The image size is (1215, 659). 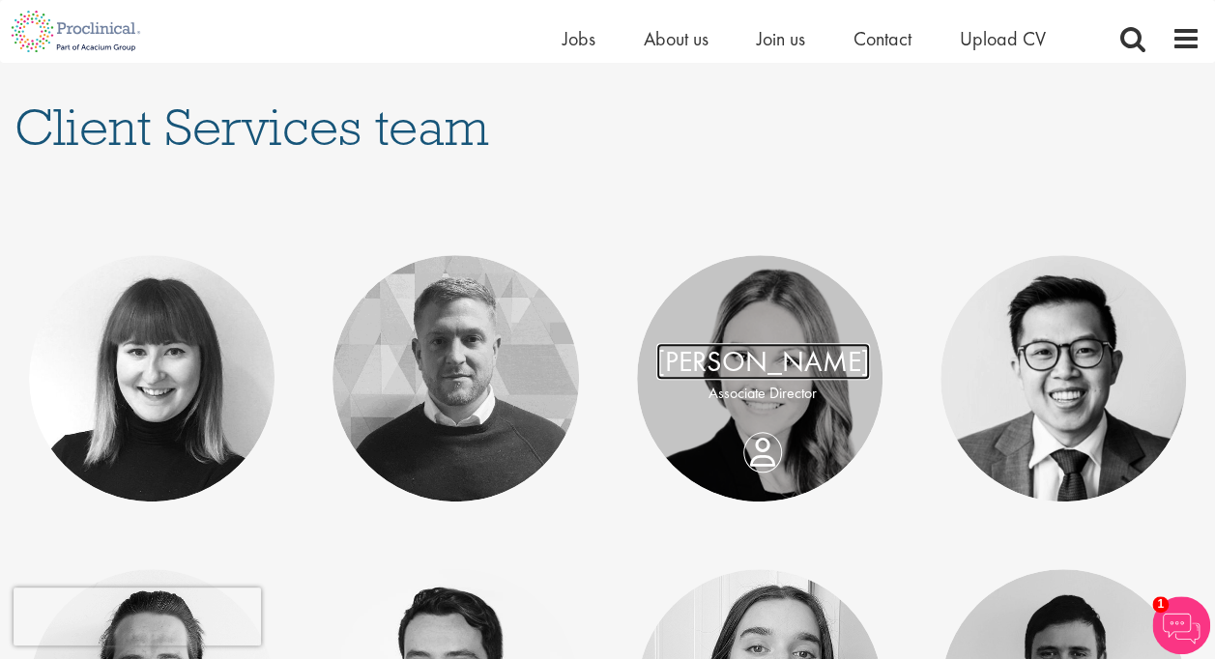 What do you see at coordinates (781, 39) in the screenshot?
I see `span: Join us` at bounding box center [781, 39].